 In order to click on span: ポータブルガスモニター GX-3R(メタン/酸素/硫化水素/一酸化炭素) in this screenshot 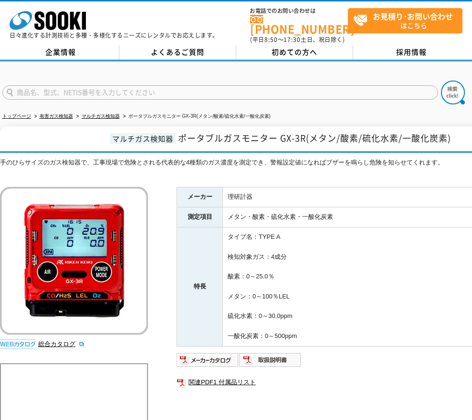, I will do `click(314, 138)`.